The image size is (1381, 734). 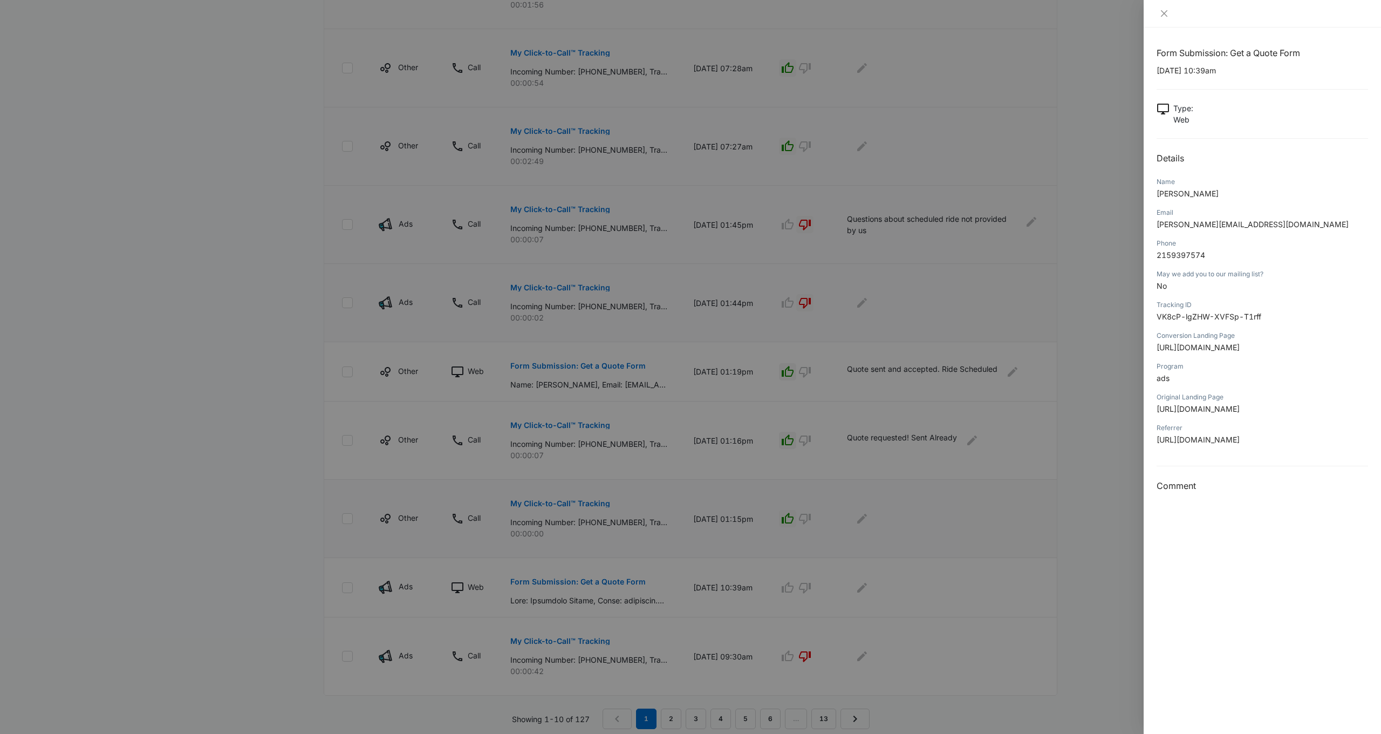 What do you see at coordinates (1262, 305) in the screenshot?
I see `div: Tracking ID` at bounding box center [1262, 305].